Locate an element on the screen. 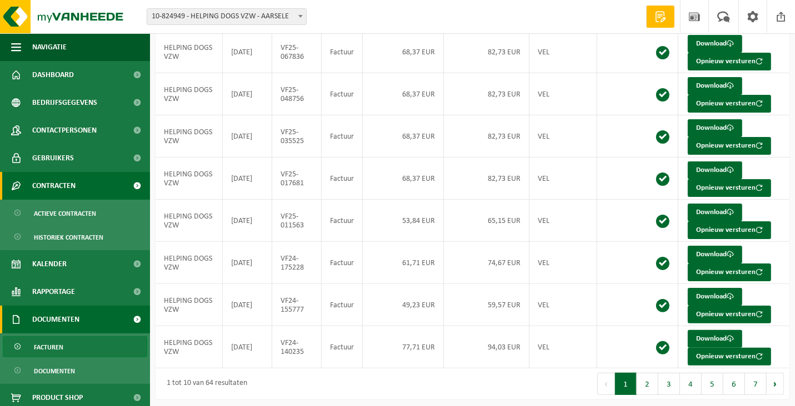 Image resolution: width=795 pixels, height=406 pixels. button: 2 is located at coordinates (647, 384).